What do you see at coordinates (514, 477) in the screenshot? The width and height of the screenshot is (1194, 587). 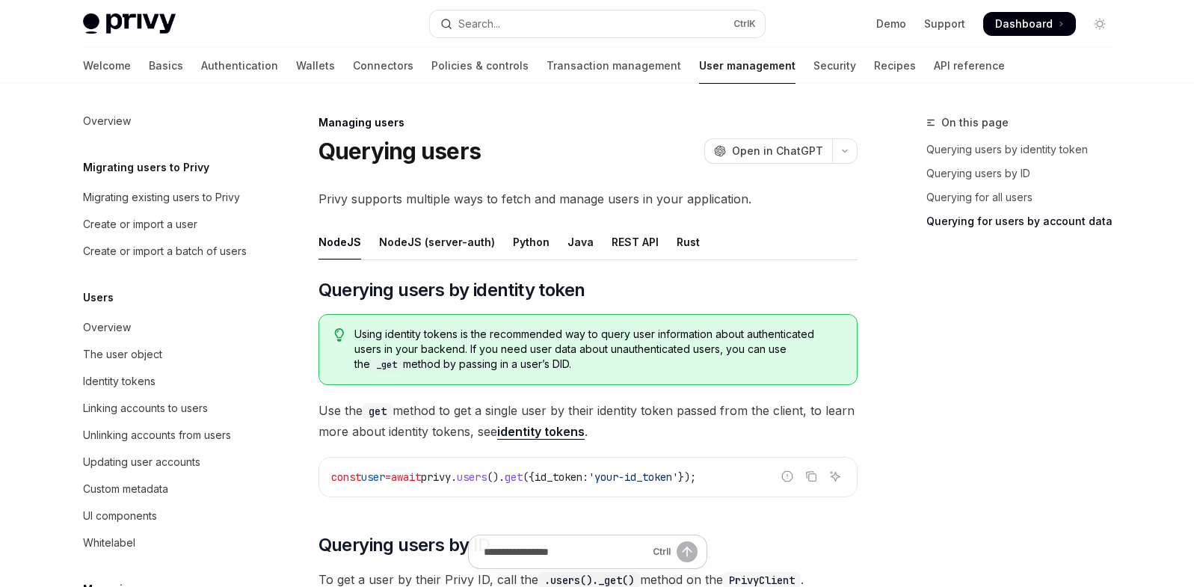 I see `span: get` at bounding box center [514, 477].